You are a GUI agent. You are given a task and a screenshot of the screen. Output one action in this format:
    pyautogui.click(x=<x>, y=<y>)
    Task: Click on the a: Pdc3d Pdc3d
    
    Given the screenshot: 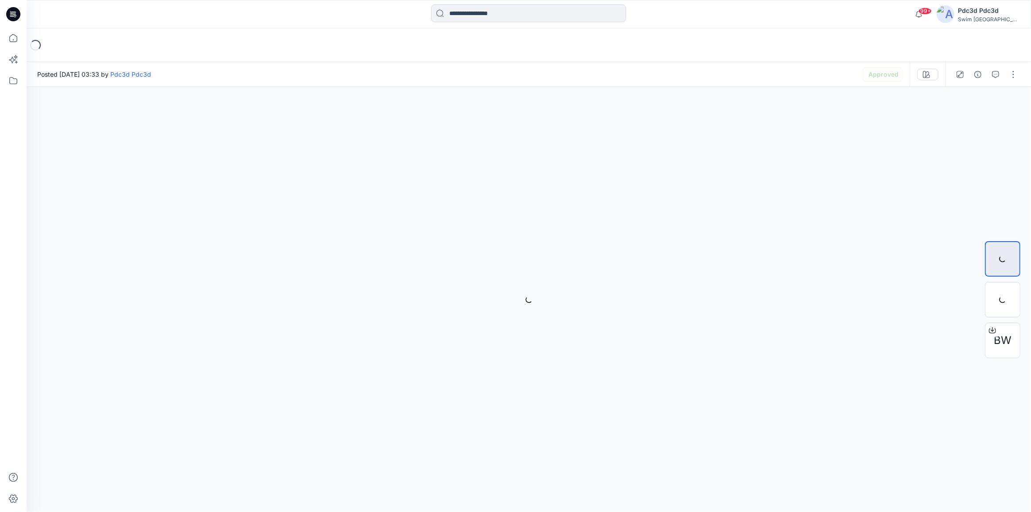 What is the action you would take?
    pyautogui.click(x=131, y=74)
    